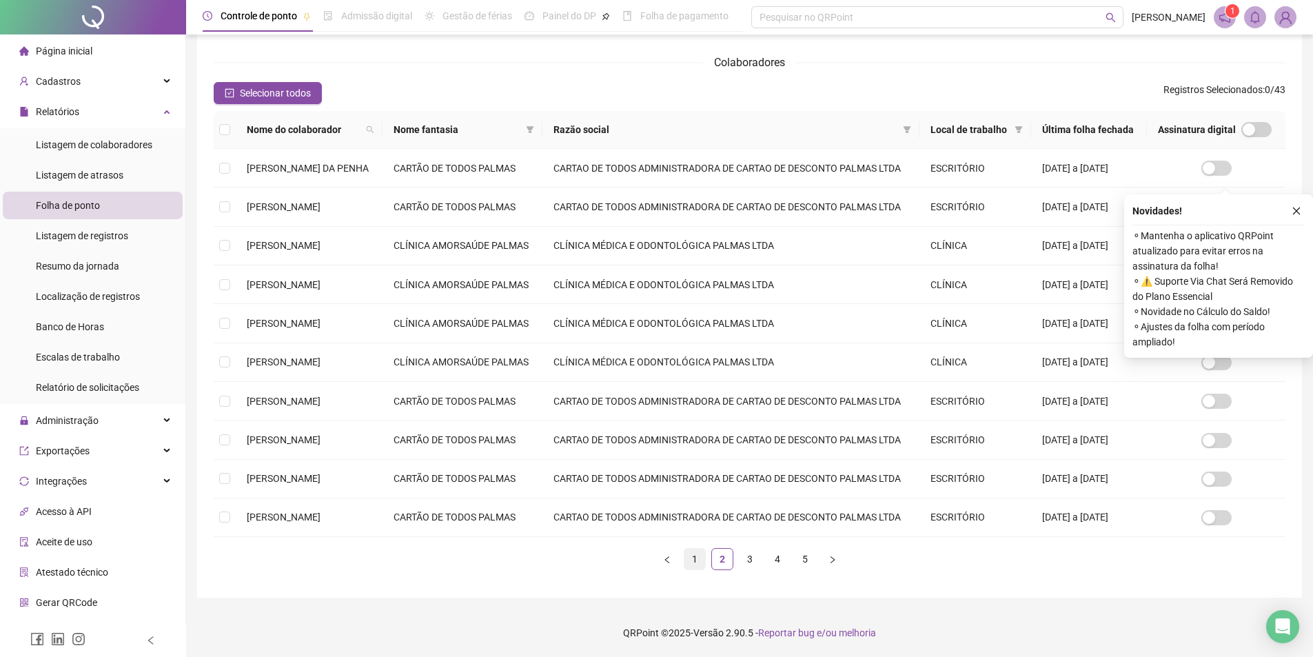 Image resolution: width=1313 pixels, height=657 pixels. Describe the element at coordinates (750, 559) in the screenshot. I see `li: 3` at that location.